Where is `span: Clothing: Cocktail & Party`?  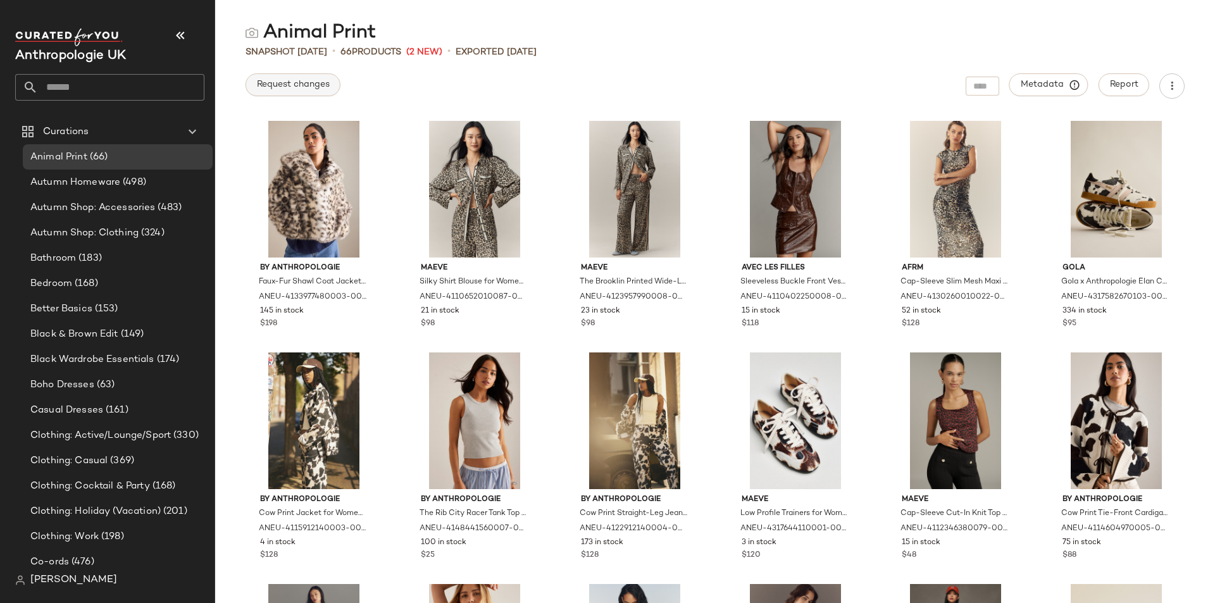
span: Clothing: Cocktail & Party is located at coordinates (90, 486).